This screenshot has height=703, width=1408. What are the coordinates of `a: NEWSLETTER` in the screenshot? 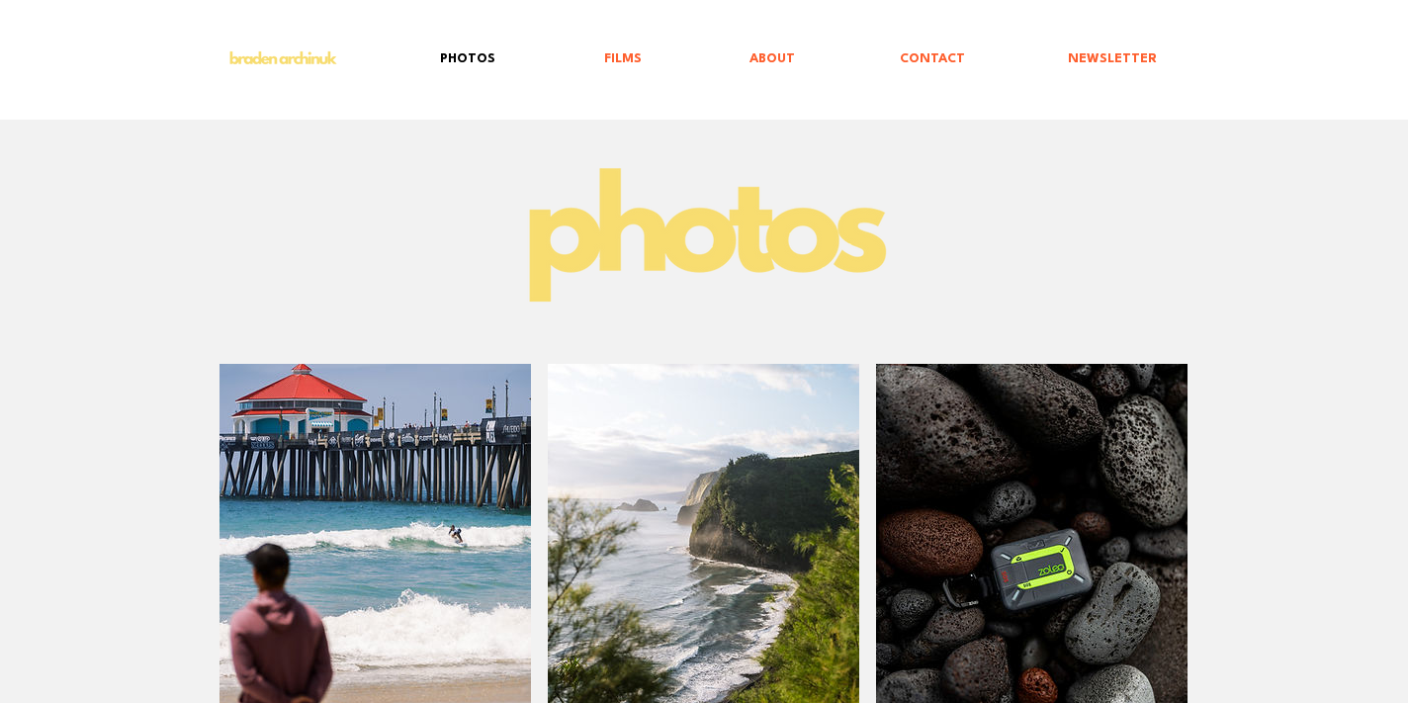 It's located at (1076, 59).